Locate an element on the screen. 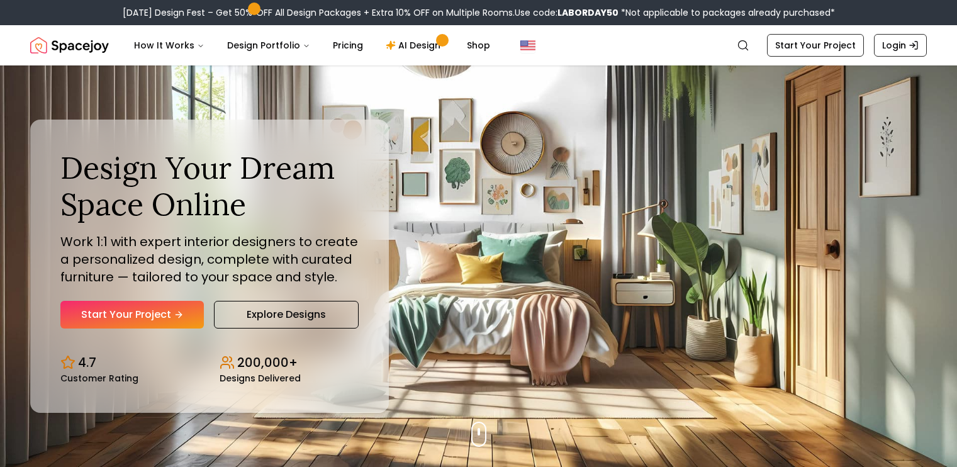 This screenshot has width=957, height=467. small: Customer Rating is located at coordinates (99, 378).